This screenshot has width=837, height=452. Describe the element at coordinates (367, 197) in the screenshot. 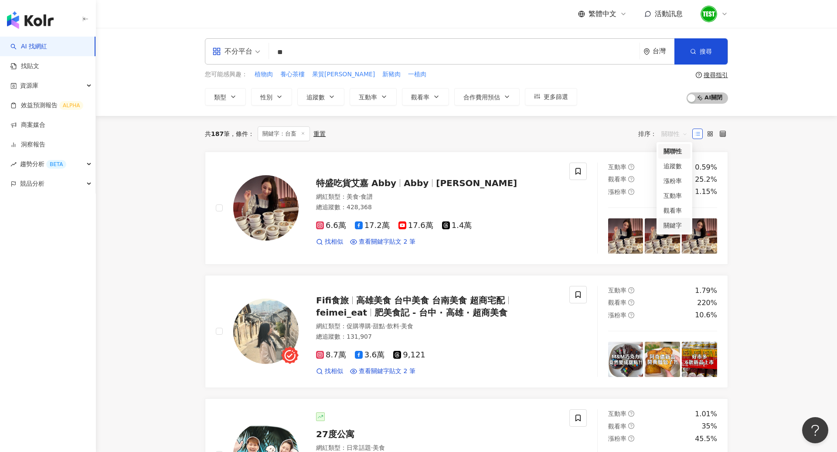

I see `span: 食譜` at that location.